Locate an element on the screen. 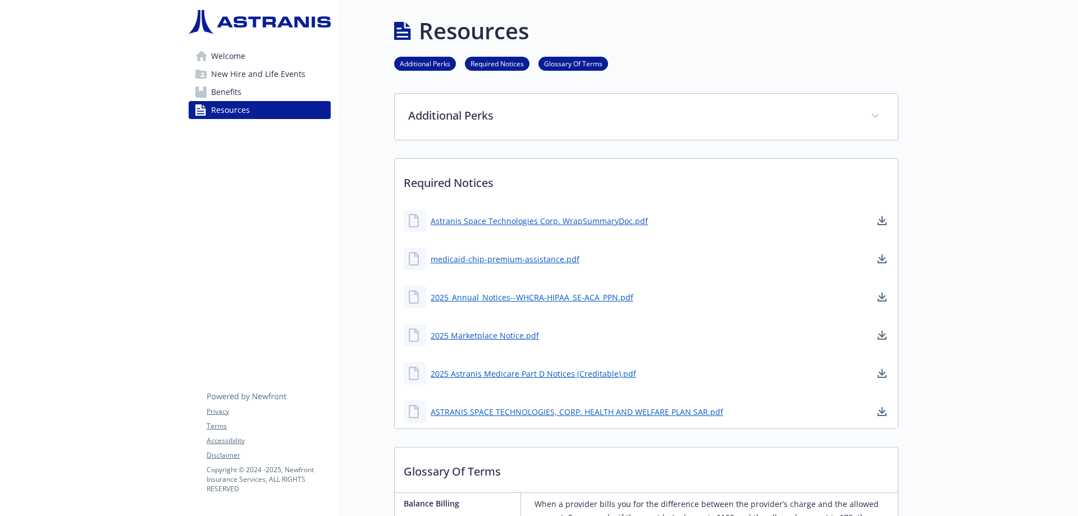 This screenshot has width=1078, height=516. a: Accessibility is located at coordinates (268, 441).